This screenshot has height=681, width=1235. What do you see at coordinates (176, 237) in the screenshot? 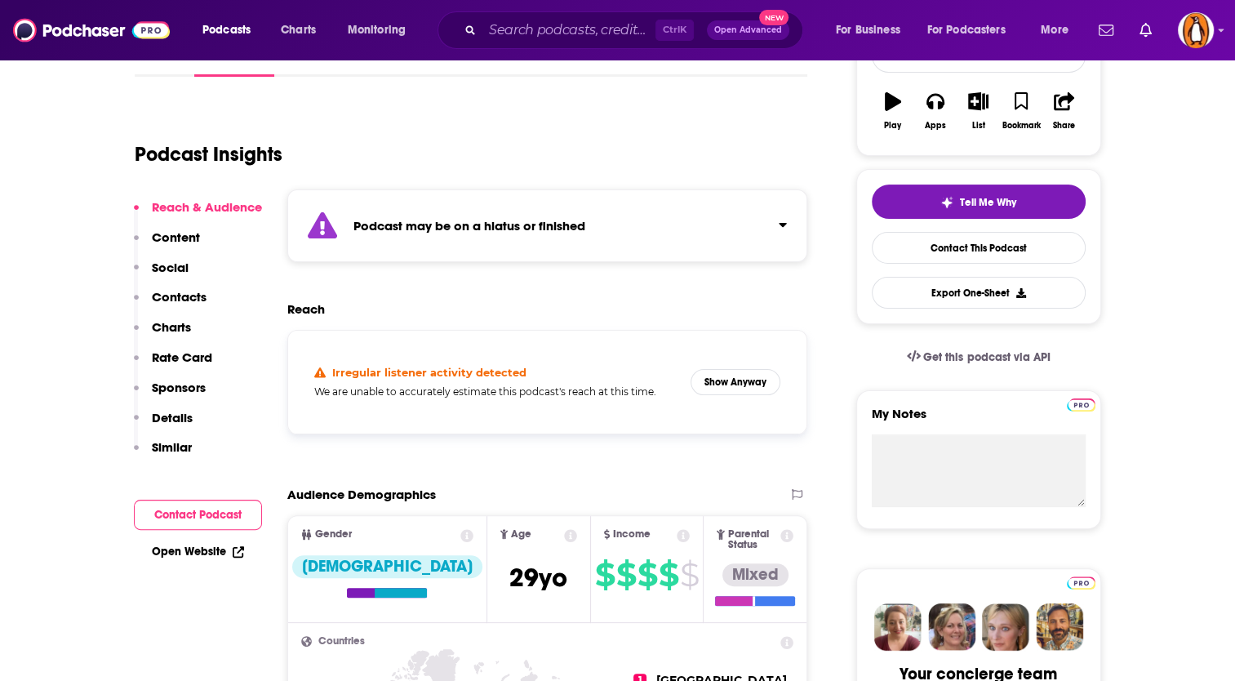
I see `p: Content` at bounding box center [176, 237].